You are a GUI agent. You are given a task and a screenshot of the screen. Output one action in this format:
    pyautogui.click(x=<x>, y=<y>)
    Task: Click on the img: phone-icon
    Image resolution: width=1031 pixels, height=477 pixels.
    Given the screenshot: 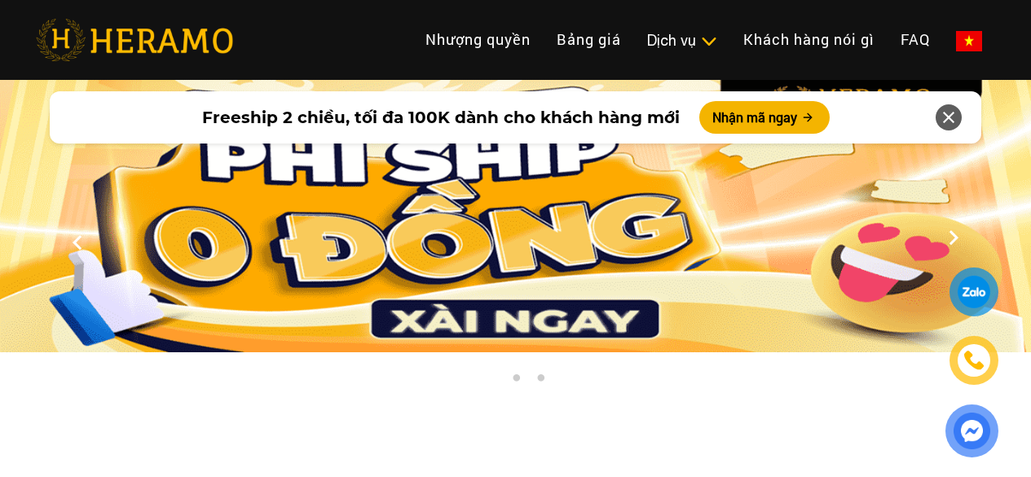 What is the action you would take?
    pyautogui.click(x=974, y=360)
    